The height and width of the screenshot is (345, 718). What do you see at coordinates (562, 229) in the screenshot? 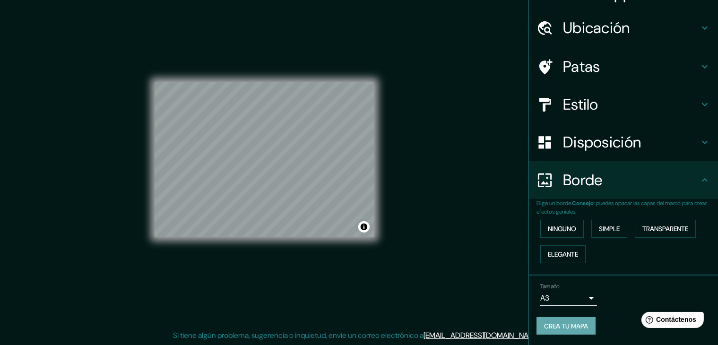
I see `button: Ninguno` at bounding box center [562, 229].